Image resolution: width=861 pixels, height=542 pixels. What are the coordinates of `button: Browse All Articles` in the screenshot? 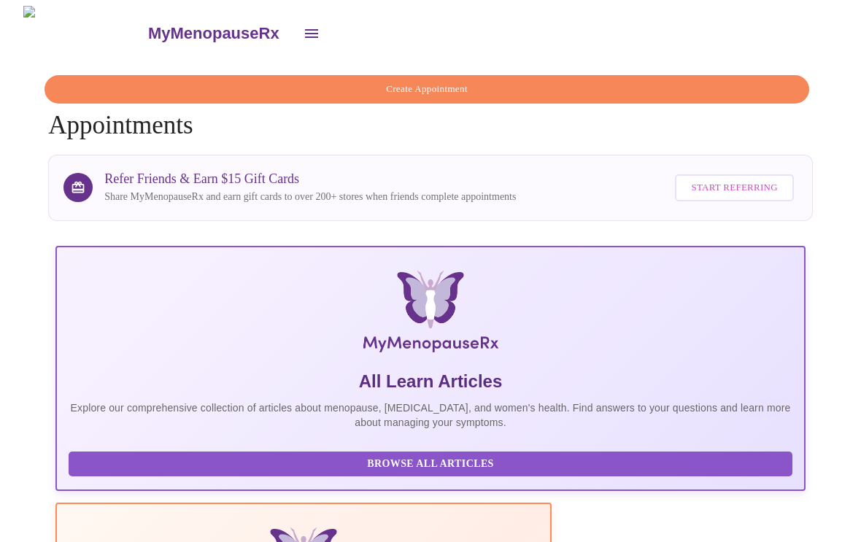 It's located at (430, 464).